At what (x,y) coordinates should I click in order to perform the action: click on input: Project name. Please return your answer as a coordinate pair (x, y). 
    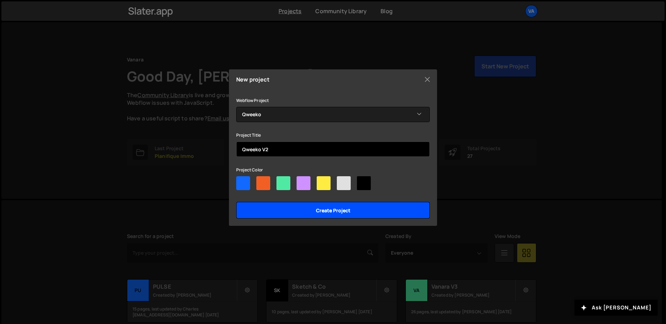
    Looking at the image, I should click on (333, 149).